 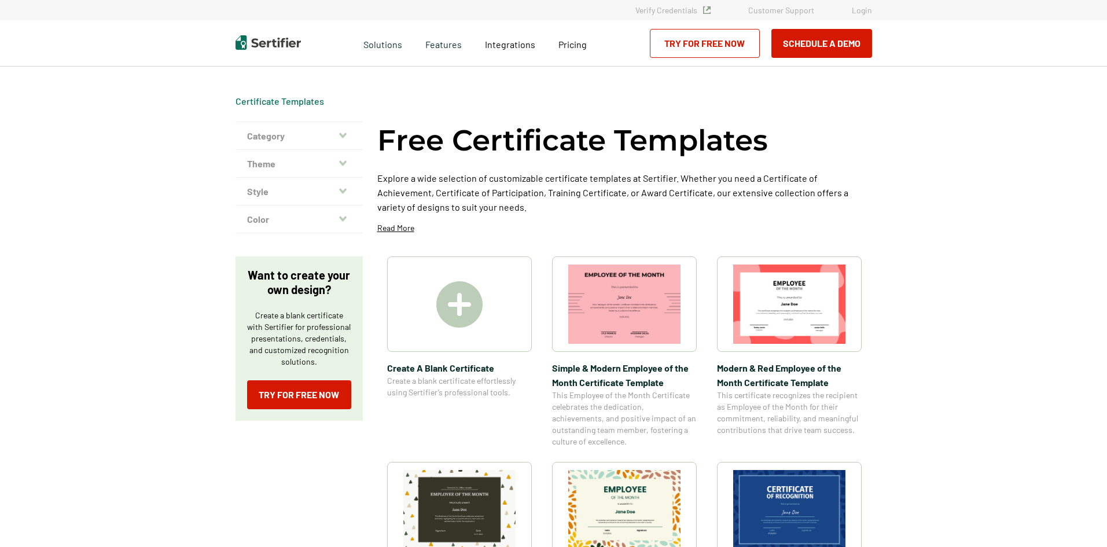 What do you see at coordinates (625, 352) in the screenshot?
I see `a: Simple & Modern Employee of the Month Certificate TemplateSimple & Modern Employee of the Month C...` at bounding box center [625, 352].